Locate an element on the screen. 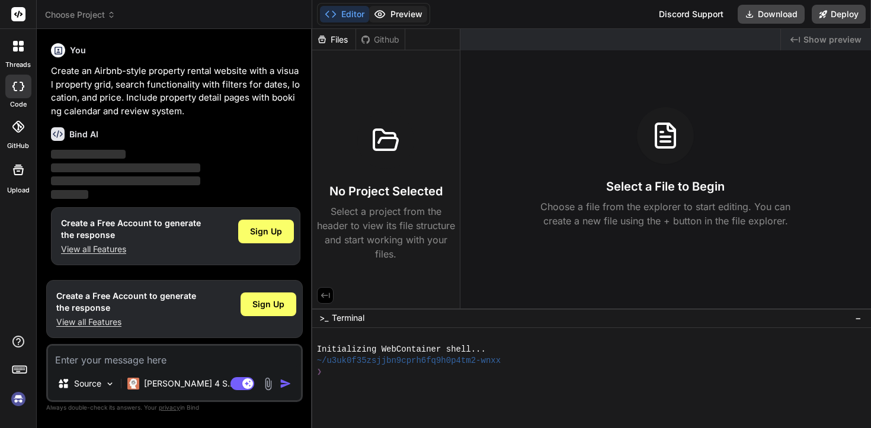  p: Create an Airbnb-style property rental website with a visual property grid, search functionality ... is located at coordinates (175, 91).